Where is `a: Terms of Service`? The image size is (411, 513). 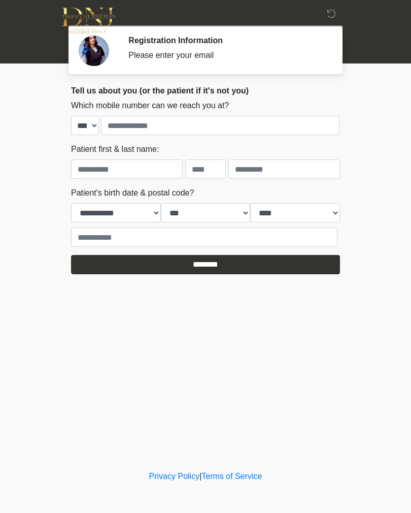
a: Terms of Service is located at coordinates (231, 476).